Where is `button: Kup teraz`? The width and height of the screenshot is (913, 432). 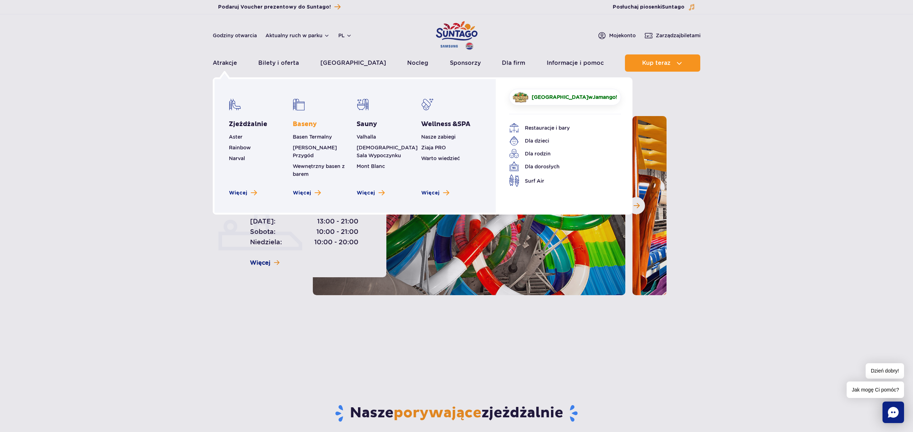
button: Kup teraz is located at coordinates (662, 63).